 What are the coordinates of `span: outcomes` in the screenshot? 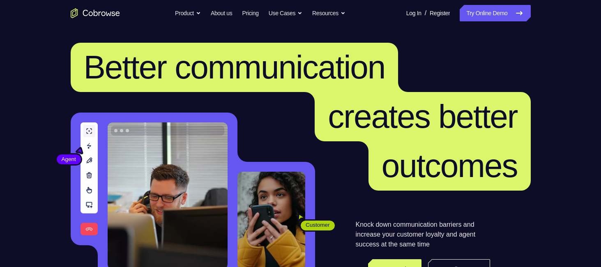 It's located at (449, 165).